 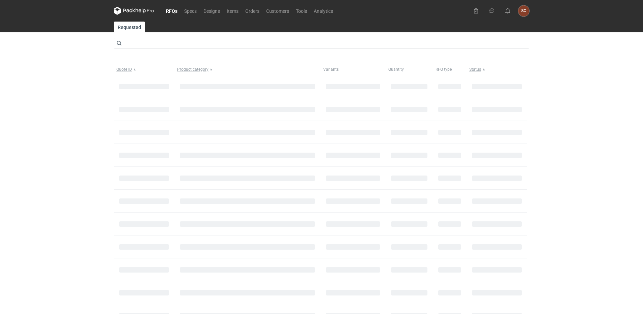 I want to click on div: Sylwia Cichórz, so click(x=523, y=11).